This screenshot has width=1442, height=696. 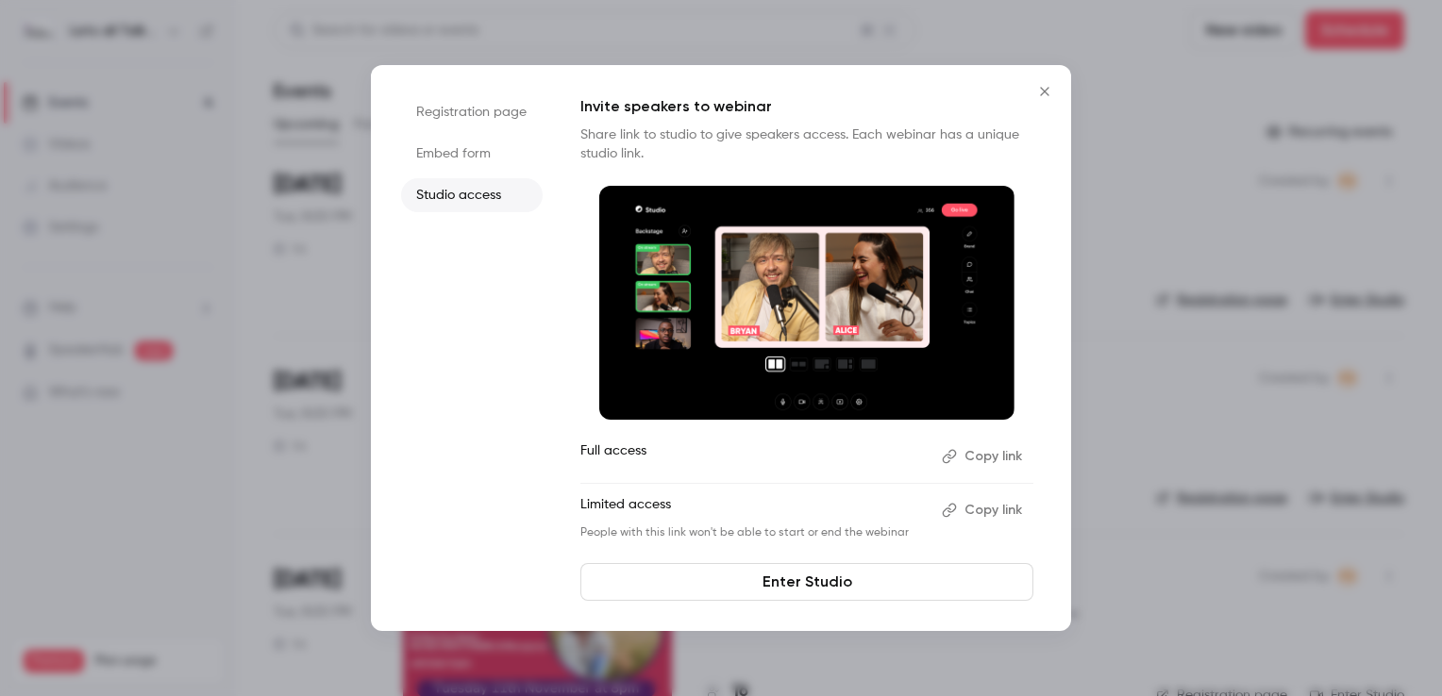 I want to click on li: Embed form, so click(x=472, y=154).